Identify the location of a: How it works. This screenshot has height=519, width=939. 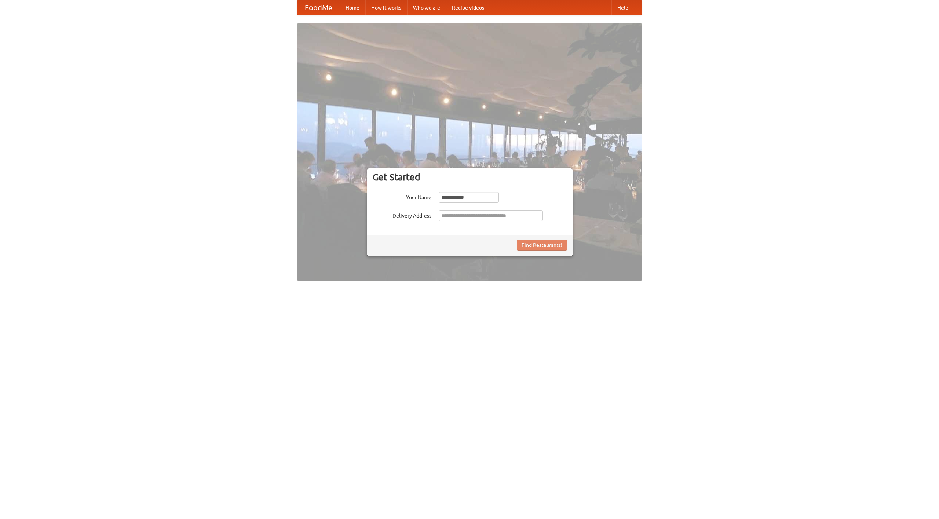
(386, 8).